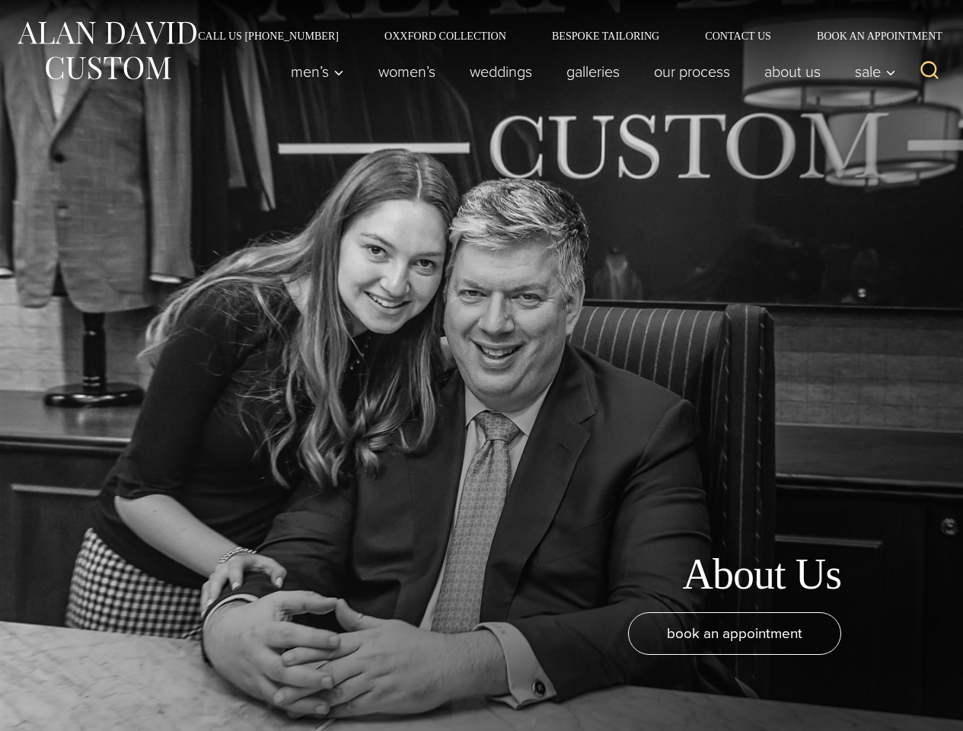 This screenshot has width=963, height=731. What do you see at coordinates (734, 632) in the screenshot?
I see `span: book an appointment` at bounding box center [734, 632].